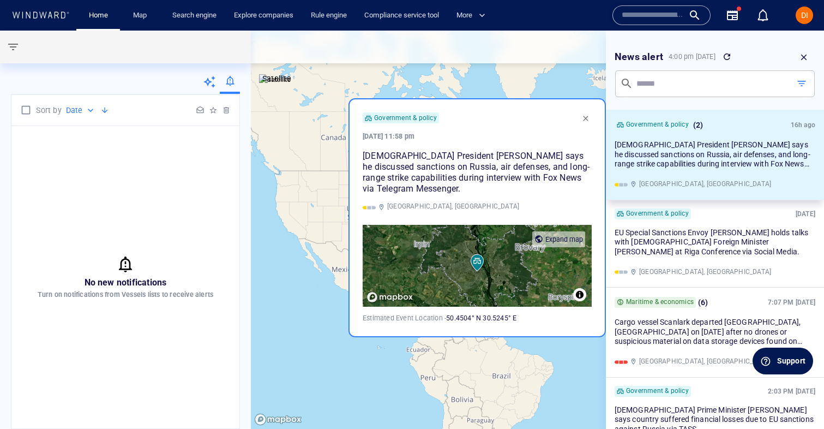  I want to click on p: ( 6 ), so click(703, 302).